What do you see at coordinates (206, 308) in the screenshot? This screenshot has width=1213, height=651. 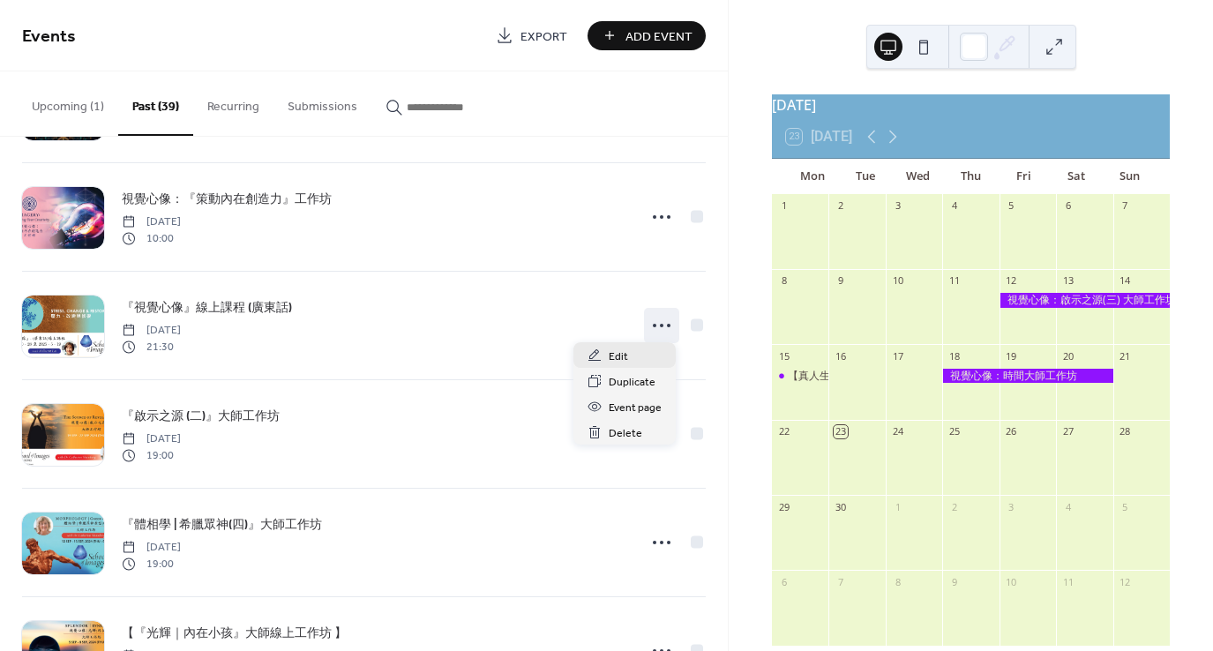 I see `span: 『視覺心像』線上課程 (廣東話)` at bounding box center [206, 308].